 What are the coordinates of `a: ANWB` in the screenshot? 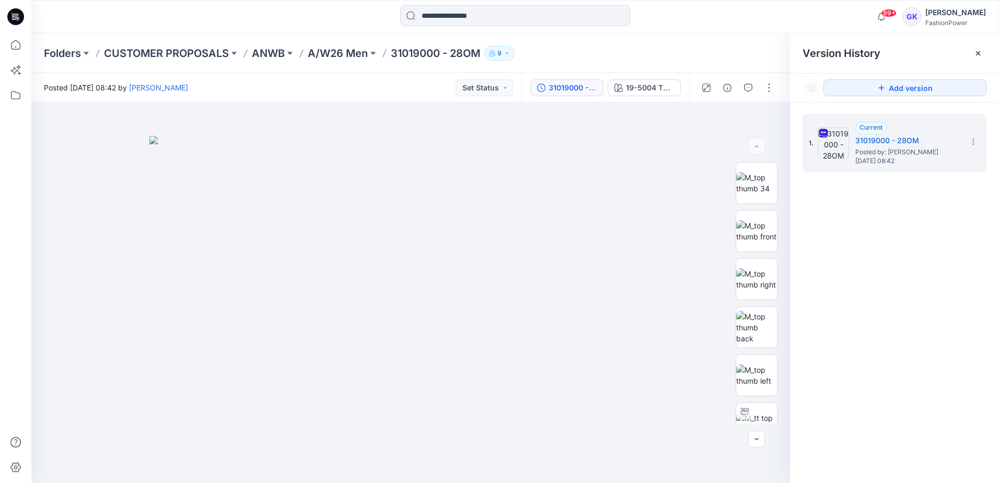 It's located at (268, 53).